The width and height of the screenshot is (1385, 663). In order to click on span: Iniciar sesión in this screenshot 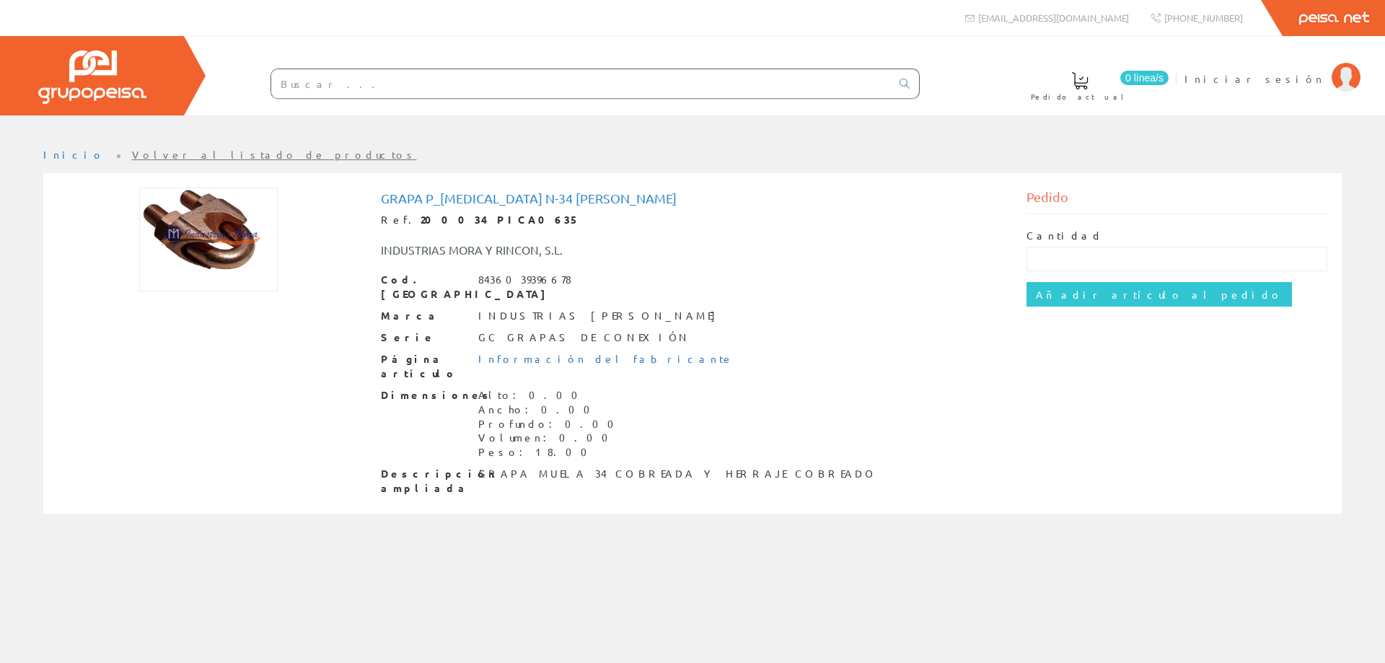, I will do `click(1254, 79)`.